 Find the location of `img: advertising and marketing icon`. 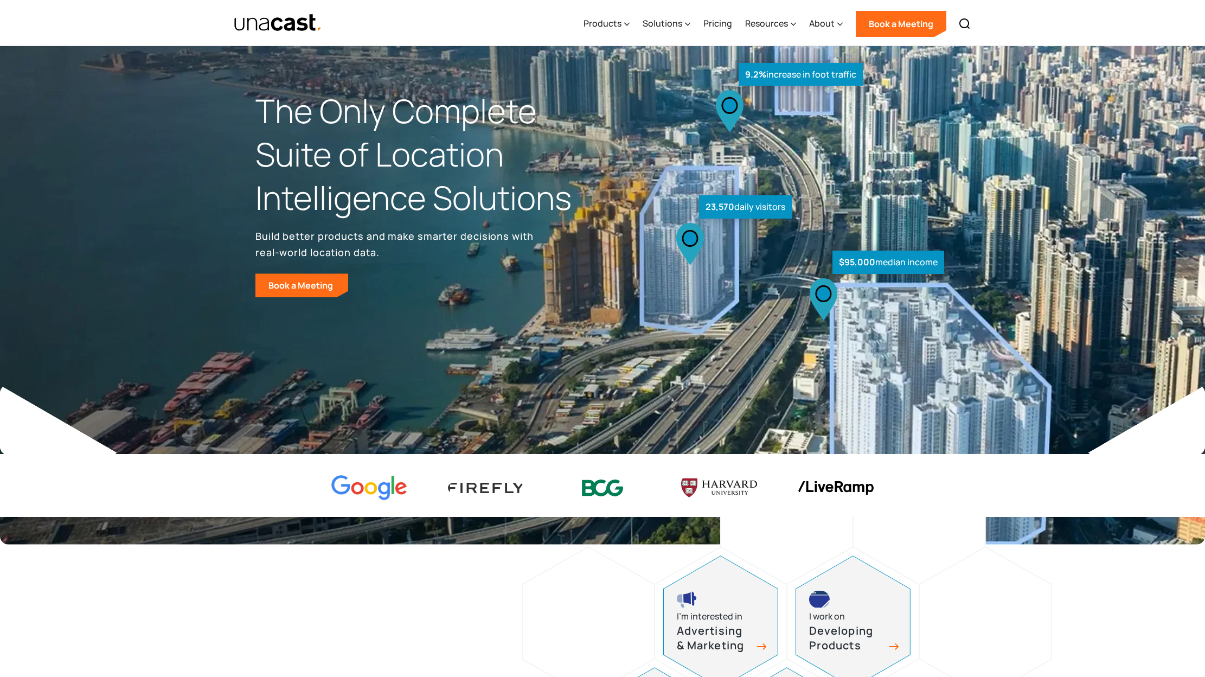

img: advertising and marketing icon is located at coordinates (687, 599).